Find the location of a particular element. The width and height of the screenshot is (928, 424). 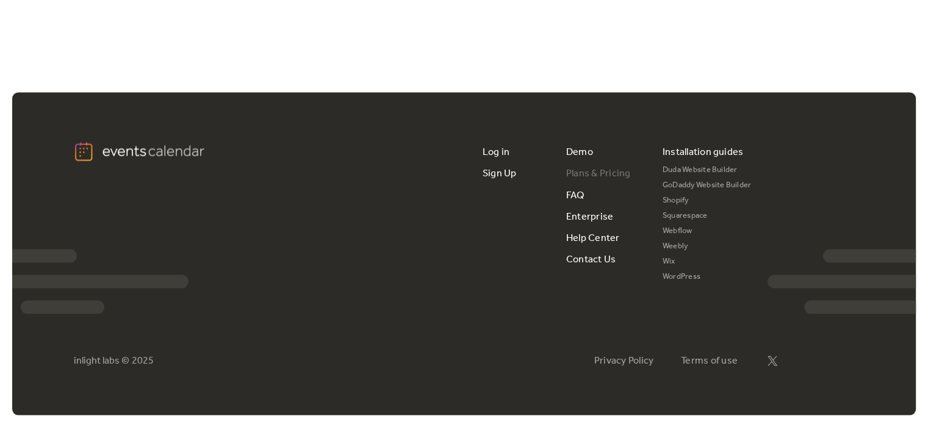

a: Enterprise is located at coordinates (590, 217).